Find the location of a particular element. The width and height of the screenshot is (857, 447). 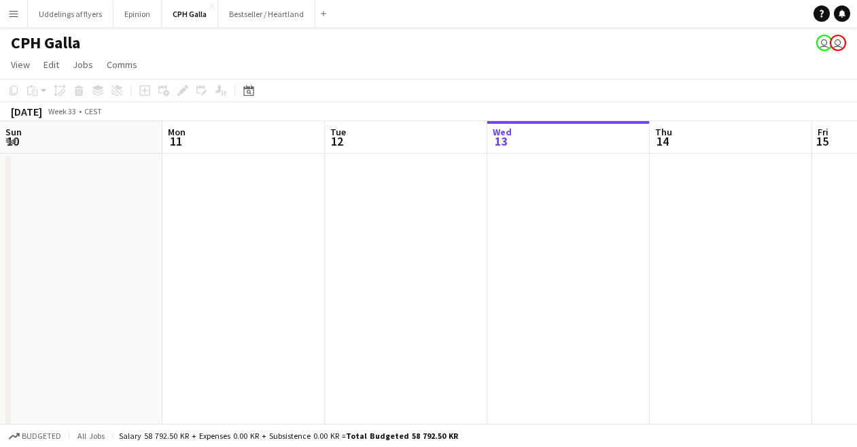

span: Thu is located at coordinates (664, 132).